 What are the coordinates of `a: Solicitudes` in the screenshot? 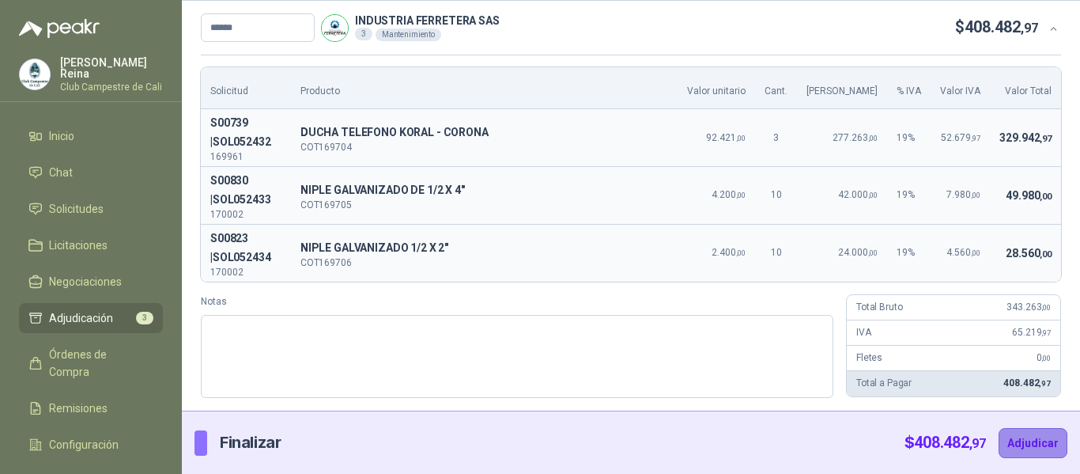 It's located at (91, 209).